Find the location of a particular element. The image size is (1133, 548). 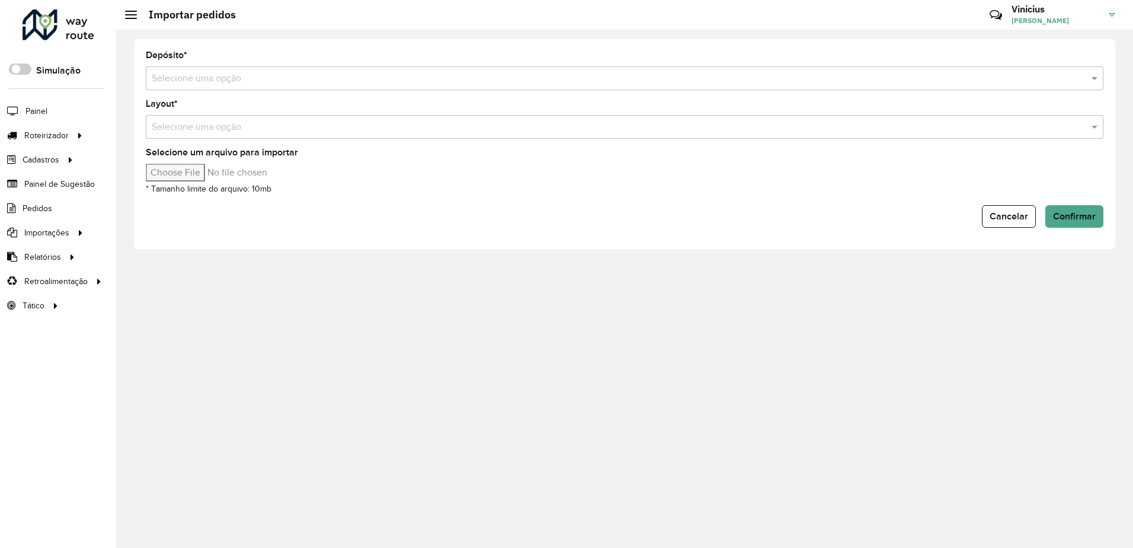

h3: Vinicius is located at coordinates (1056, 9).